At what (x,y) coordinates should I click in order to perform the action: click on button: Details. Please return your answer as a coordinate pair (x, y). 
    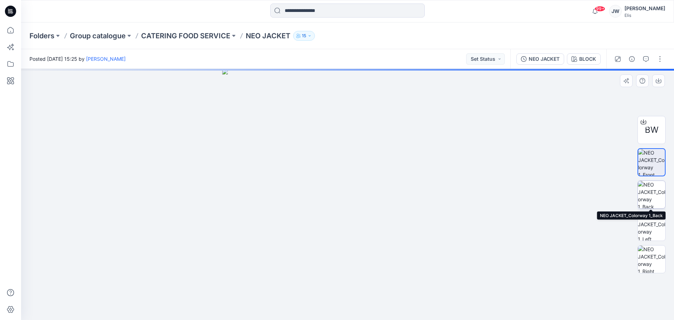
    Looking at the image, I should click on (631, 59).